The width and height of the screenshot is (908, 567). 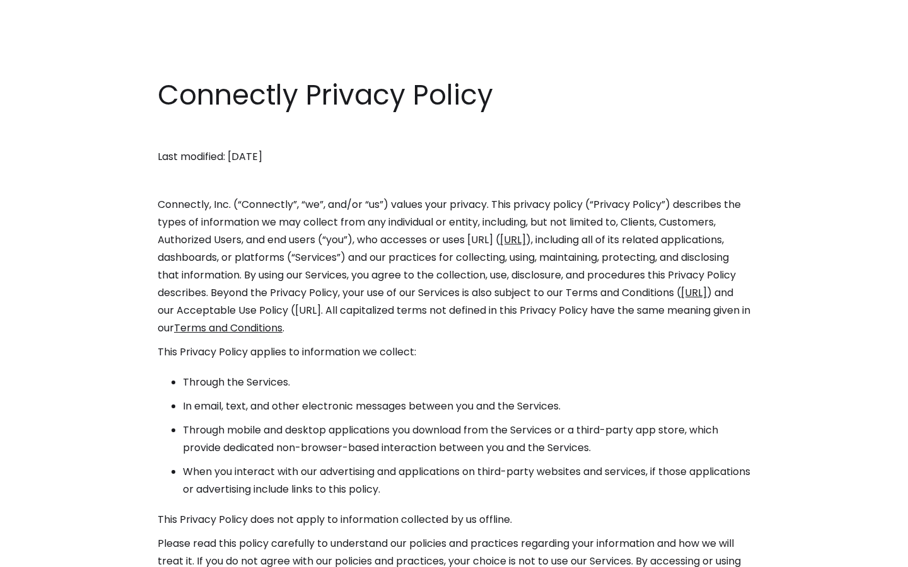 I want to click on li: When you interact with our advertising and applications on third-party websites and services, if ..., so click(x=467, y=481).